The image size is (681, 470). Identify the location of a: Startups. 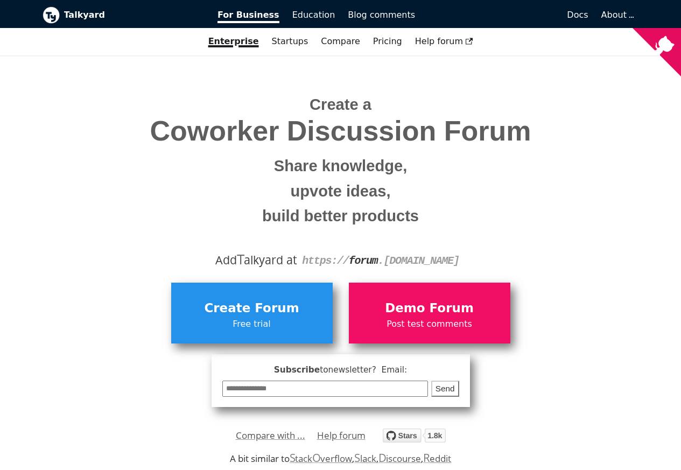
(290, 41).